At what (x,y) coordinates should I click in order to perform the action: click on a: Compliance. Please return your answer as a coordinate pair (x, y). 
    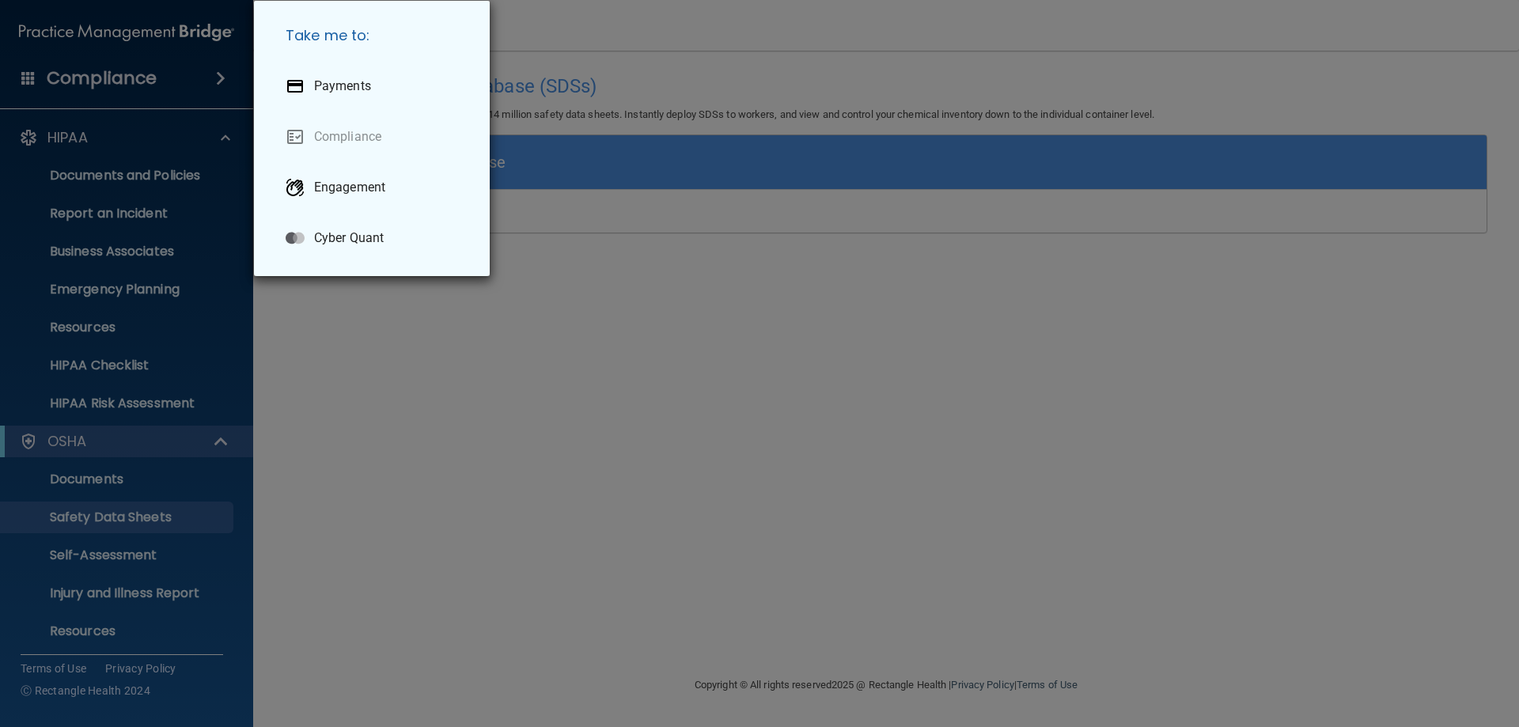
    Looking at the image, I should click on (375, 137).